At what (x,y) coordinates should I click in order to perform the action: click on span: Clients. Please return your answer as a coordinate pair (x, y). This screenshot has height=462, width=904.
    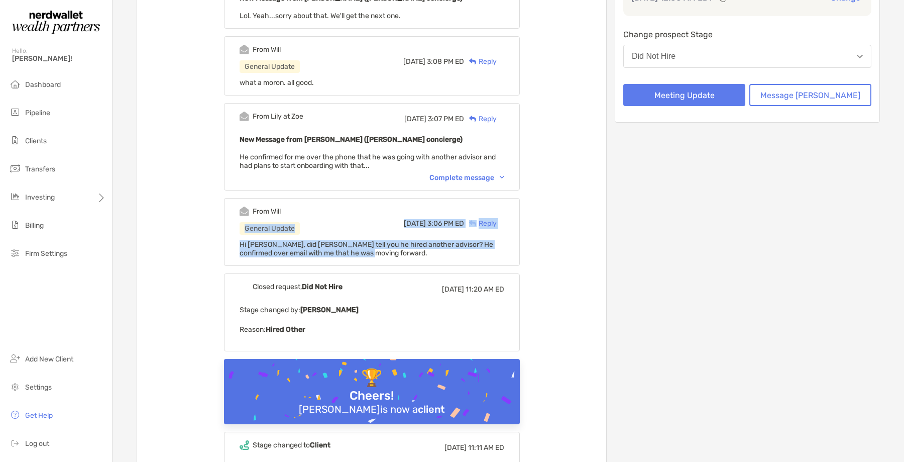
    Looking at the image, I should click on (36, 141).